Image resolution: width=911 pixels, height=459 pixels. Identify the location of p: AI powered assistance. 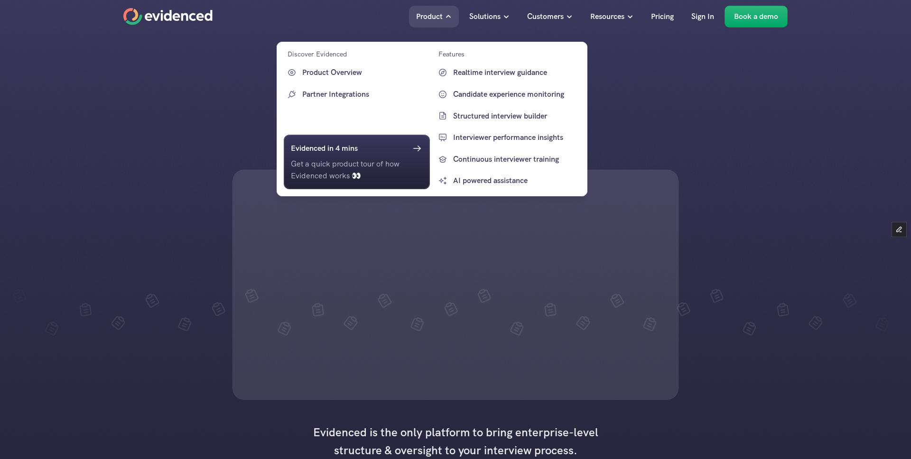
(516, 181).